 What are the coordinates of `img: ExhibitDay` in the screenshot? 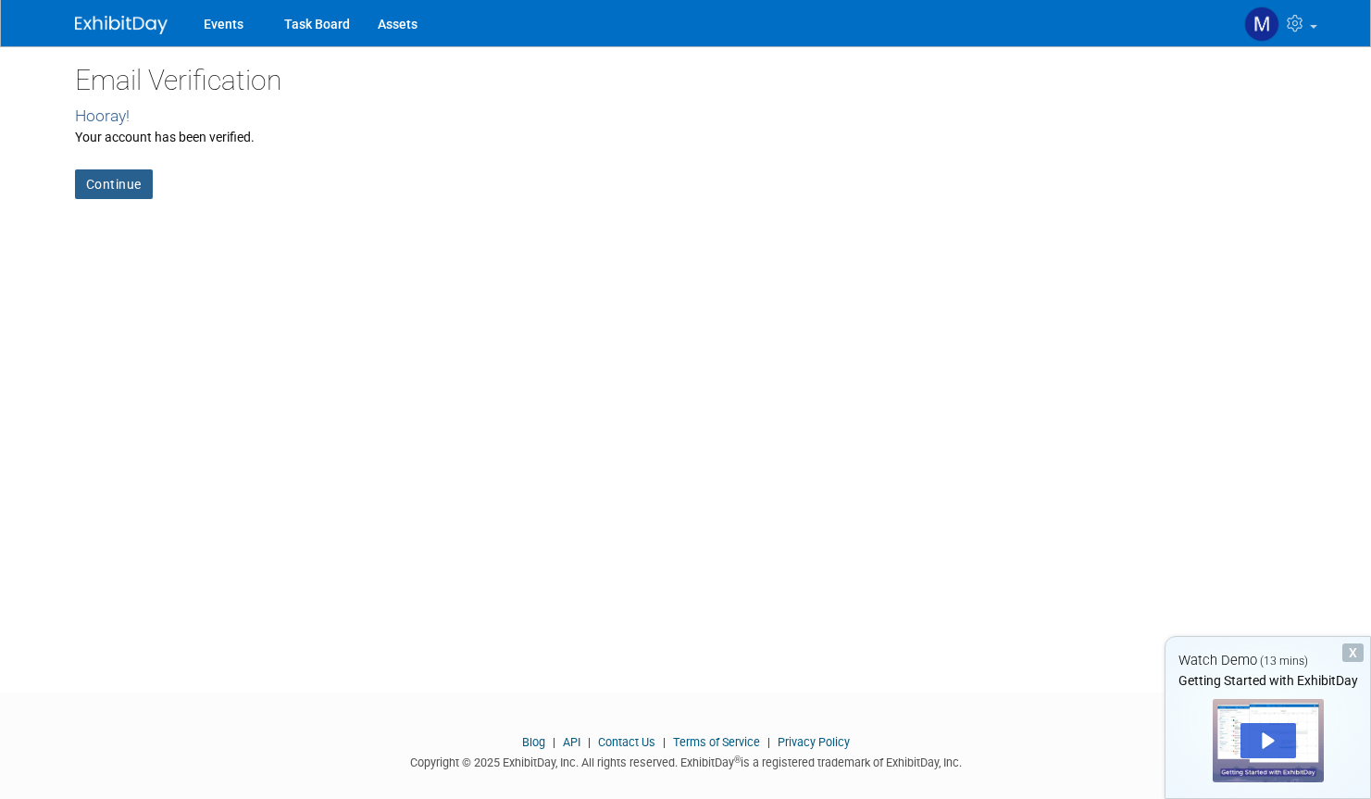 It's located at (121, 25).